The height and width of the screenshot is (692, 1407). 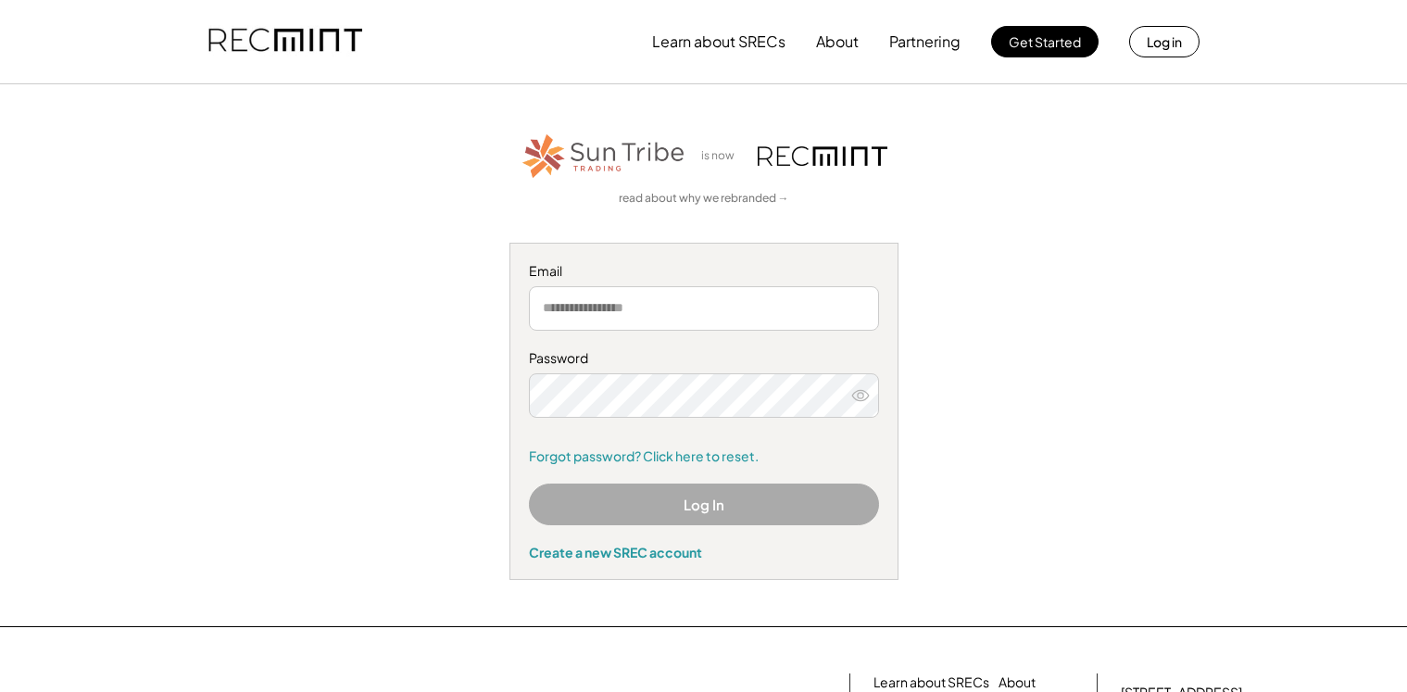 What do you see at coordinates (1164, 42) in the screenshot?
I see `button: Log in` at bounding box center [1164, 42].